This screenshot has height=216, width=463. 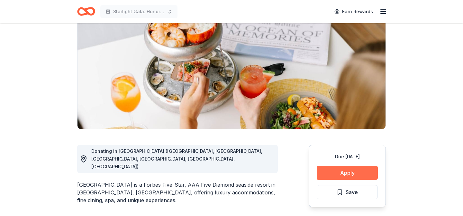 What do you see at coordinates (139, 12) in the screenshot?
I see `button: Starlight Gala: Honoring Nuestro Mundo’s Brightest` at bounding box center [139, 12].